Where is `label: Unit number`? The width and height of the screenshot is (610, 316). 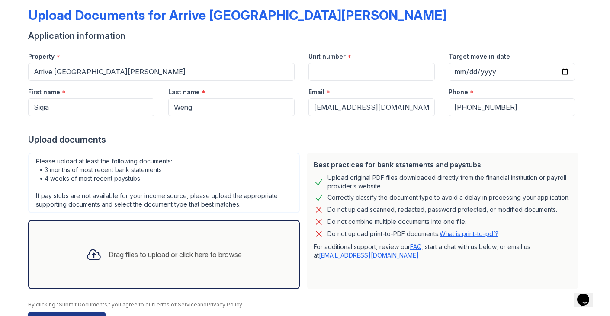 label: Unit number is located at coordinates (327, 57).